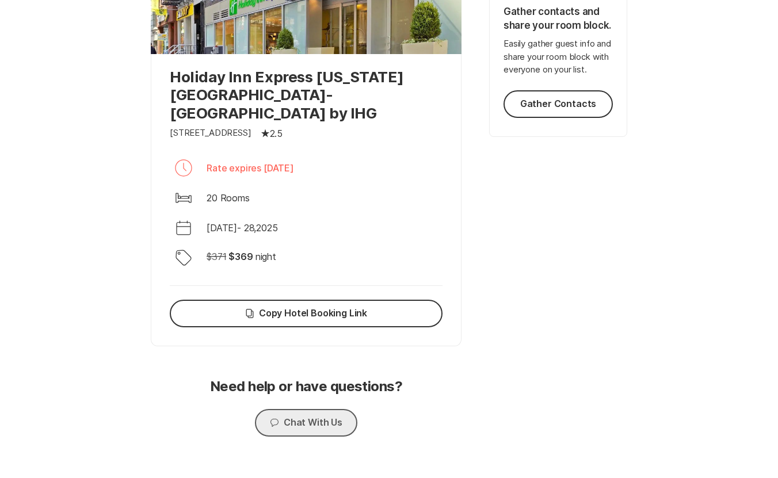  I want to click on p: Need help or have questions?, so click(306, 387).